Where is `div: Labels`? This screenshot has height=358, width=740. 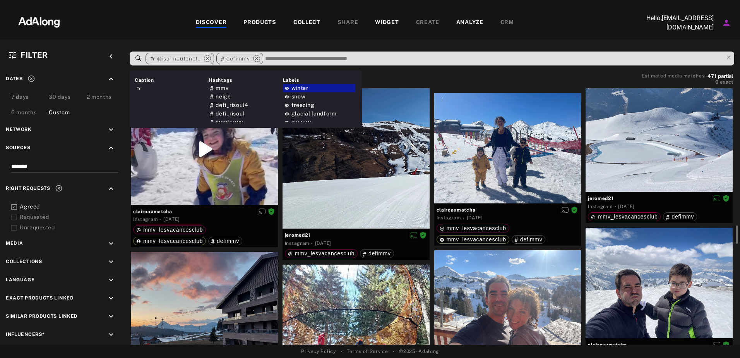 div: Labels is located at coordinates (319, 80).